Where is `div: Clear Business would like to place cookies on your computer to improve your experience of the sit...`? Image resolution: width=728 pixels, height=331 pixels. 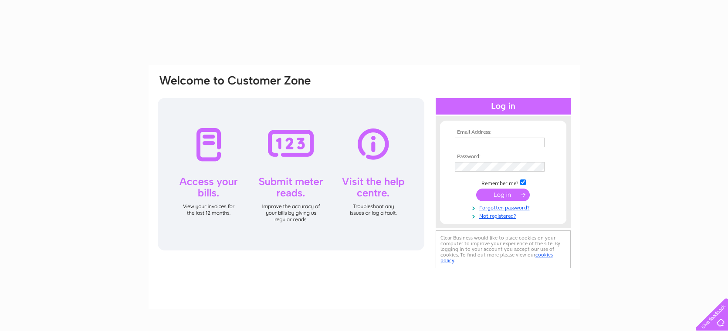
div: Clear Business would like to place cookies on your computer to improve your experience of the sit... is located at coordinates (503, 249).